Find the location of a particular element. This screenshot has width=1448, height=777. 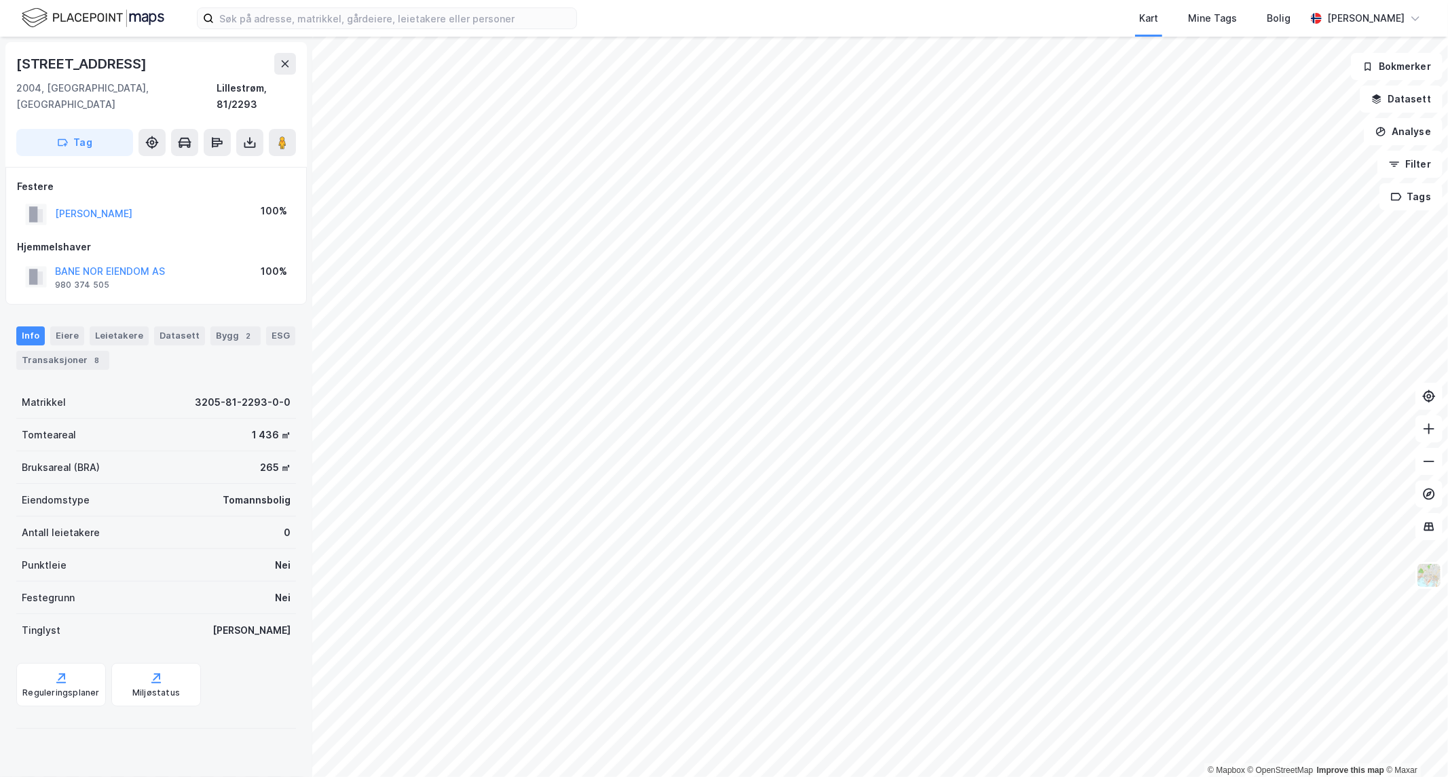

div: Datasett is located at coordinates (179, 336).